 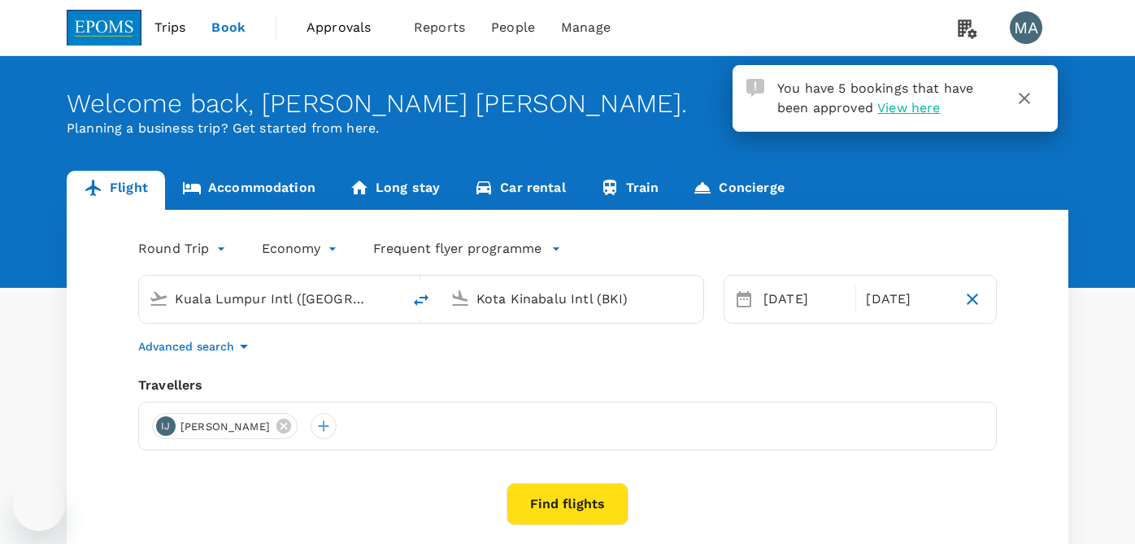 I want to click on a: Accommodation, so click(x=249, y=190).